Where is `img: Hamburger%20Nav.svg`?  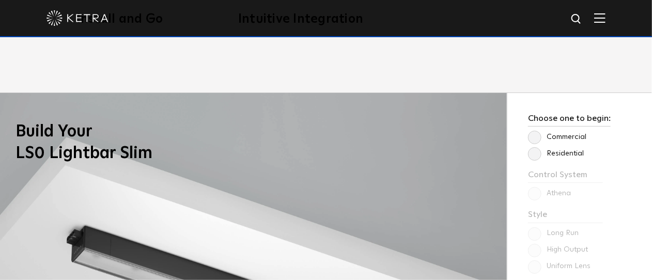 img: Hamburger%20Nav.svg is located at coordinates (600, 18).